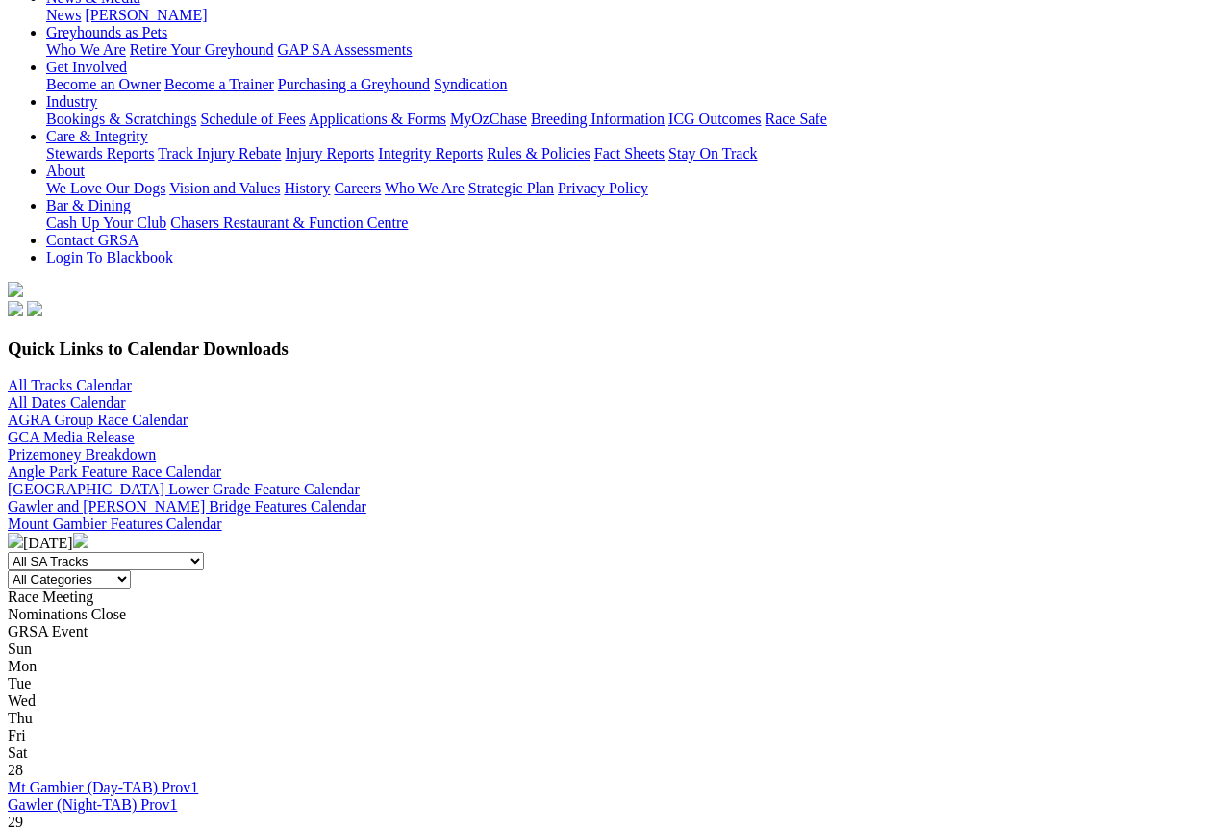 The width and height of the screenshot is (1231, 830). I want to click on a: Purchasing a Greyhound, so click(354, 84).